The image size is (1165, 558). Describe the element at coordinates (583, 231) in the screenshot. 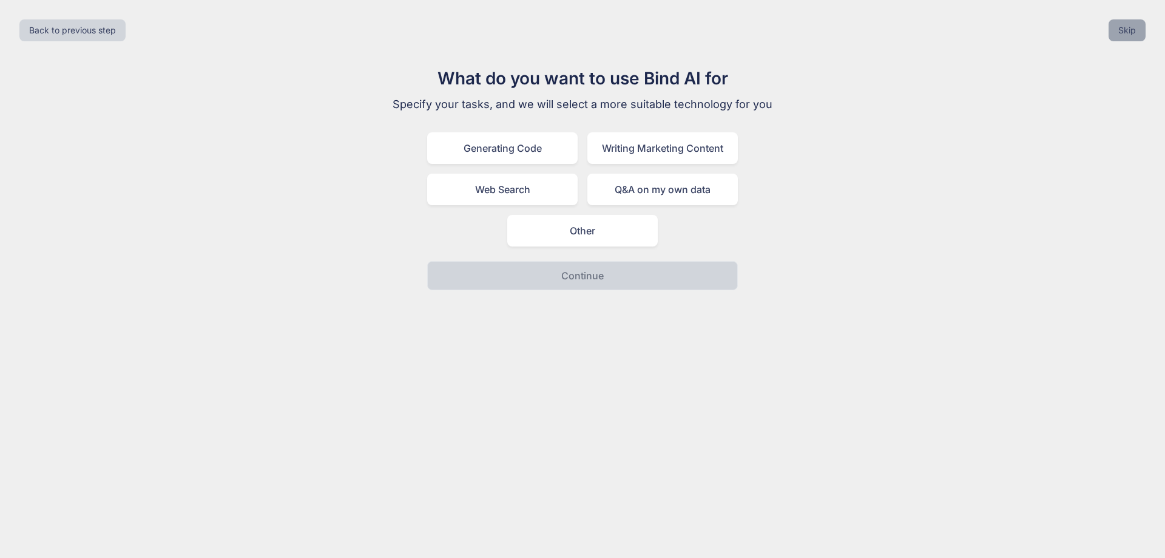

I see `div: Other` at that location.